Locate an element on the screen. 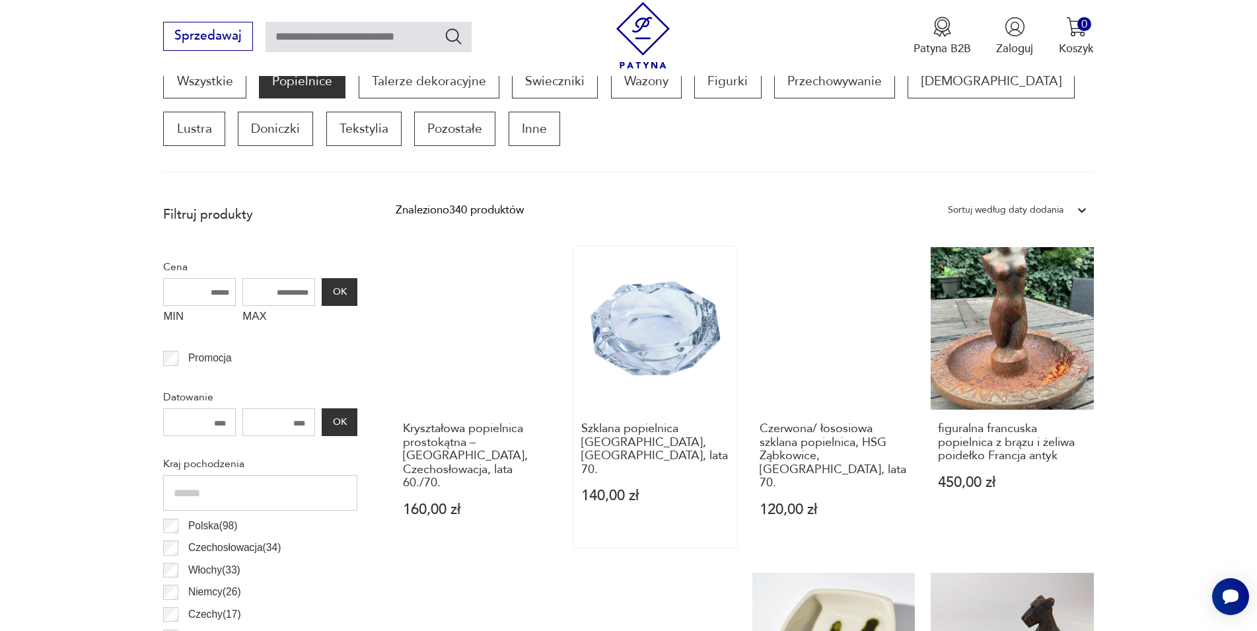  p: Lustra is located at coordinates (194, 129).